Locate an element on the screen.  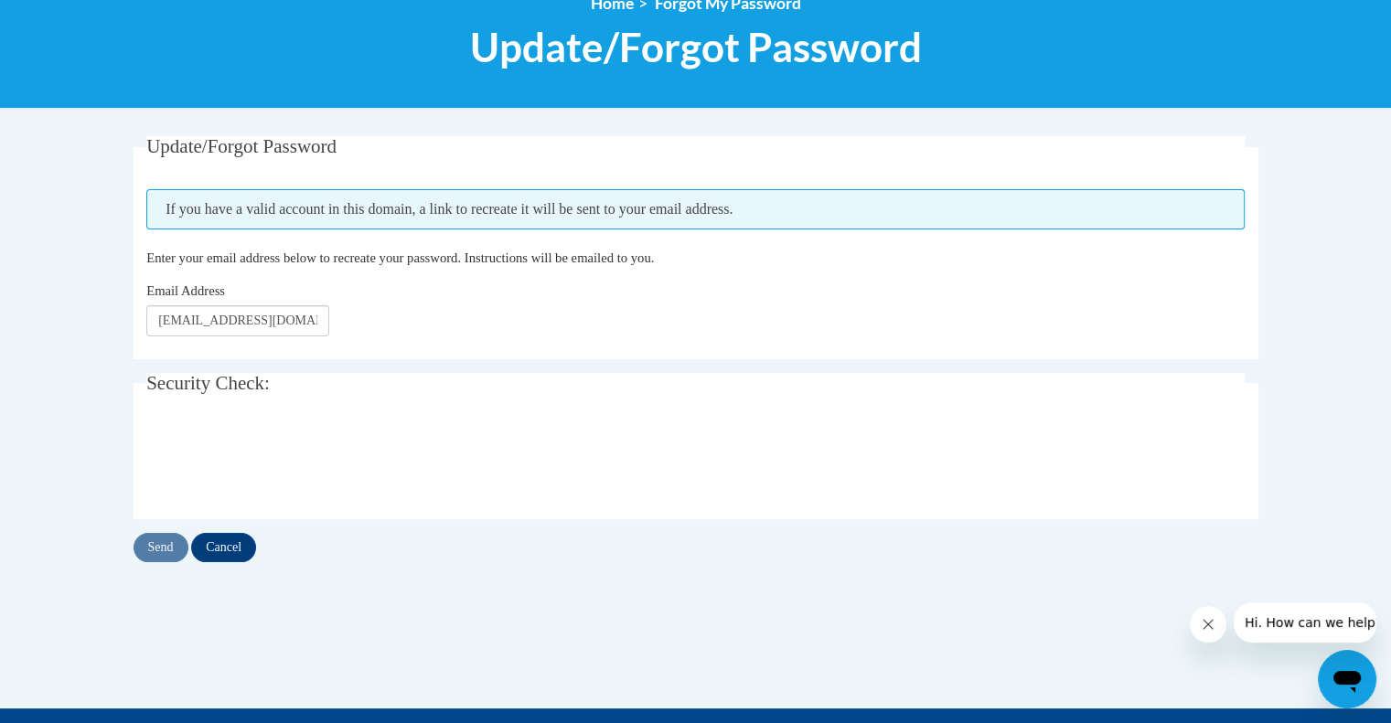
input: Email is located at coordinates (238, 321).